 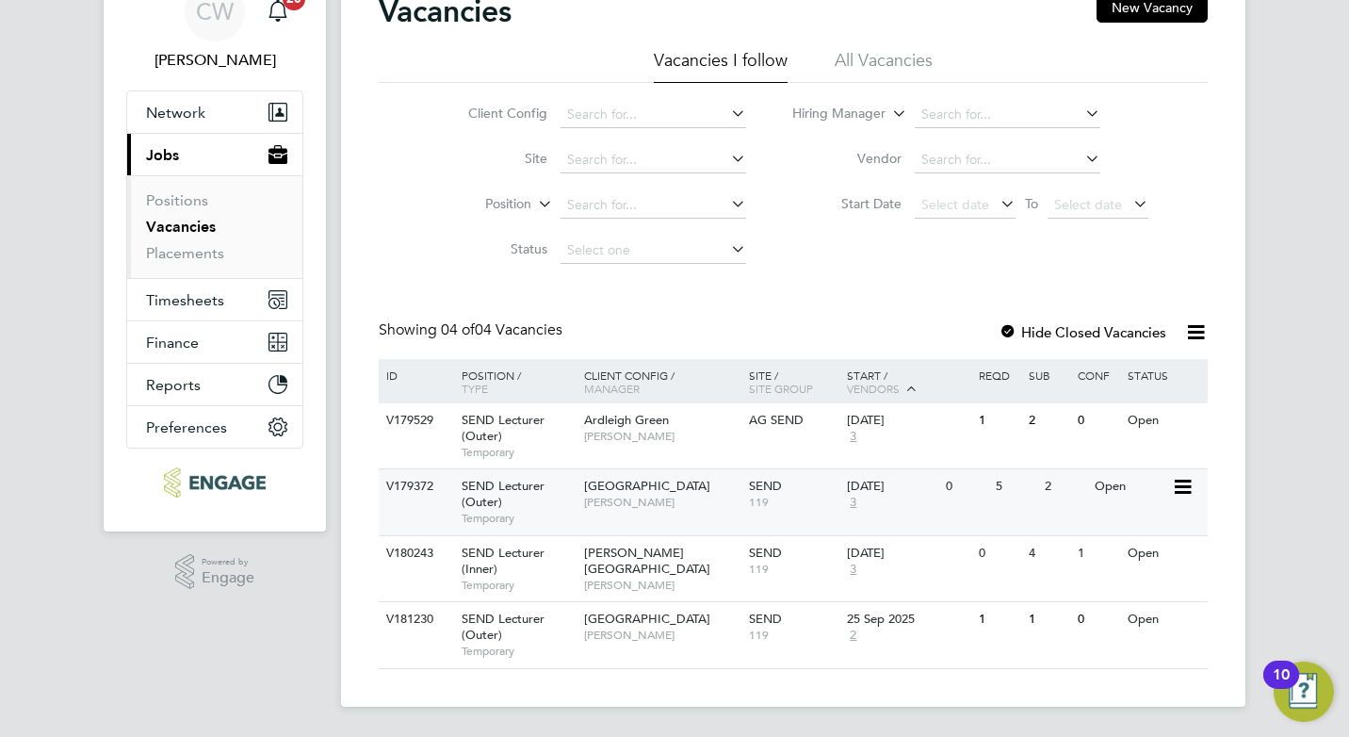 What do you see at coordinates (414, 375) in the screenshot?
I see `div: ID` at bounding box center [414, 375].